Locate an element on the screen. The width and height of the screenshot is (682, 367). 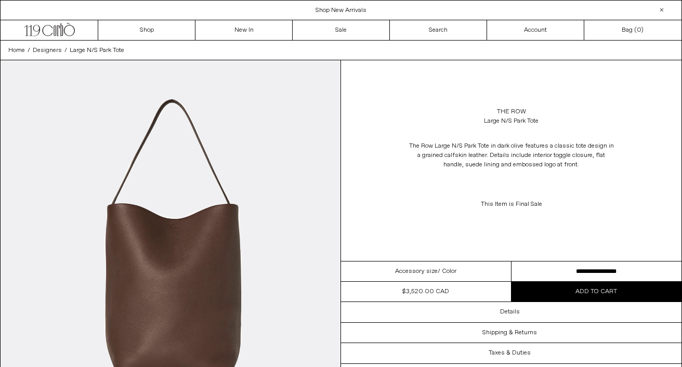
span: This Item is Final Sale is located at coordinates (512, 204).